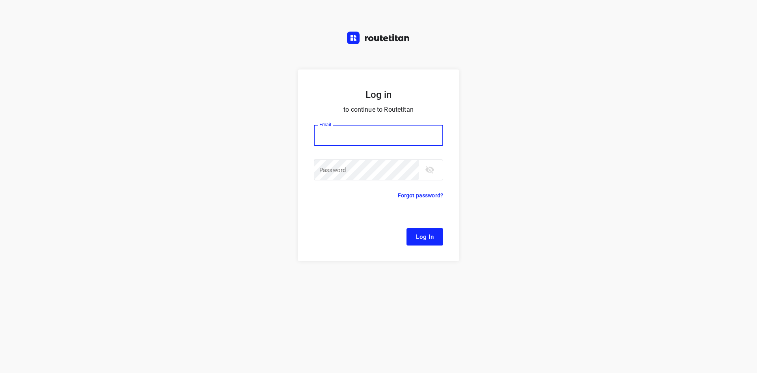 The image size is (757, 373). What do you see at coordinates (378, 38) in the screenshot?
I see `img: Routetitan` at bounding box center [378, 38].